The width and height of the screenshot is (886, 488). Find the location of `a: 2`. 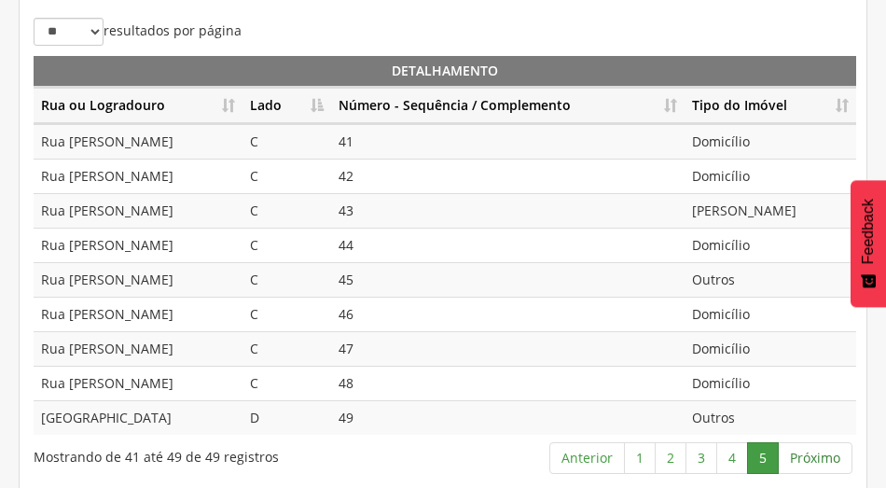

a: 2 is located at coordinates (670, 458).